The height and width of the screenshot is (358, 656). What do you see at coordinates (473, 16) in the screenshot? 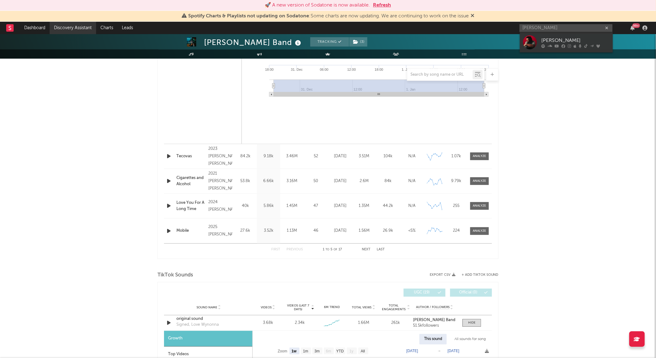
I see `span: Dismiss` at bounding box center [473, 16].